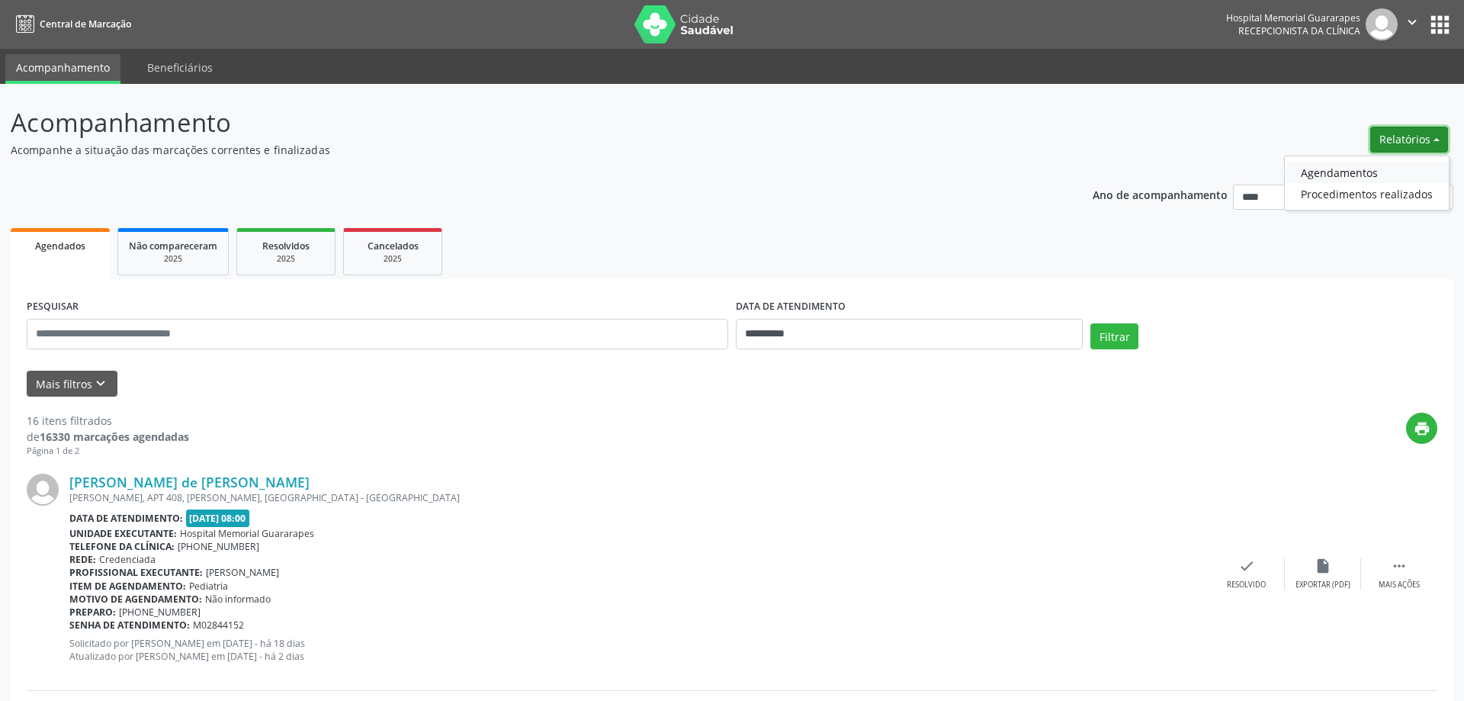 The width and height of the screenshot is (1464, 701). Describe the element at coordinates (127, 586) in the screenshot. I see `b: Item de agendamento:` at that location.